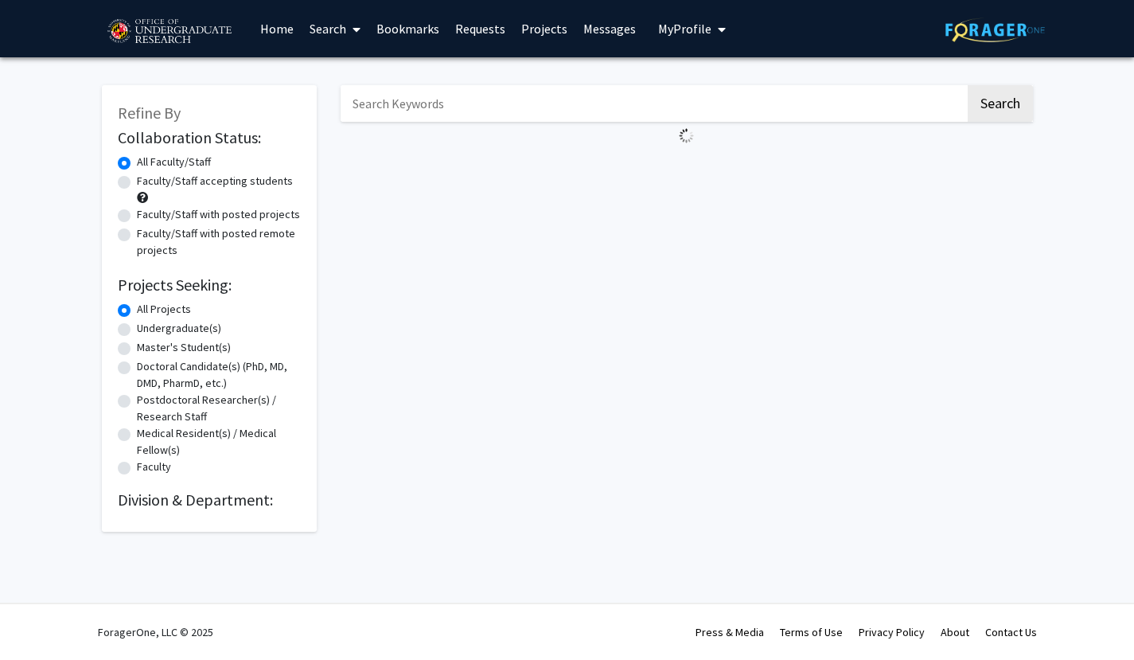  I want to click on label: Faculty/Staff accepting students, so click(215, 181).